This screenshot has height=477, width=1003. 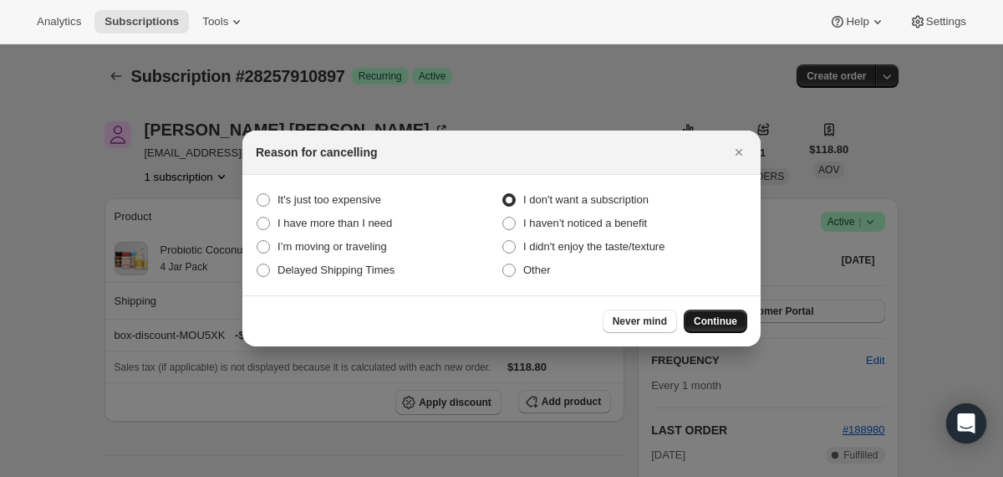 I want to click on button: Analytics, so click(x=59, y=22).